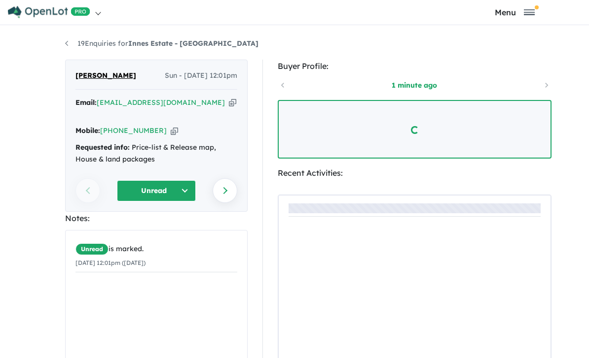  Describe the element at coordinates (156, 154) in the screenshot. I see `div: Price-list & Release map, House & land packages` at that location.